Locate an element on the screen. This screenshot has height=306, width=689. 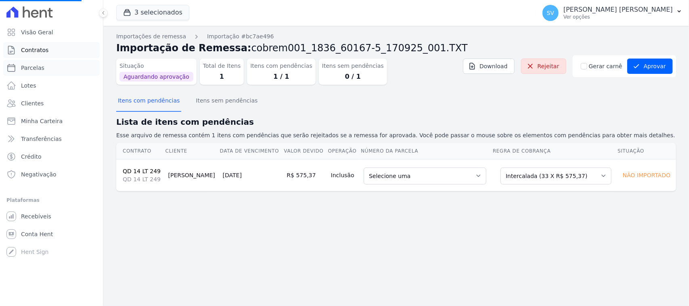
a: Parcelas is located at coordinates (51, 68).